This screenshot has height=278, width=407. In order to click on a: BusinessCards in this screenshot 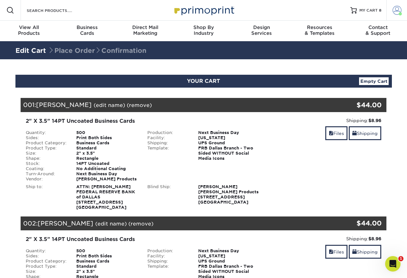, I will do `click(87, 31)`.